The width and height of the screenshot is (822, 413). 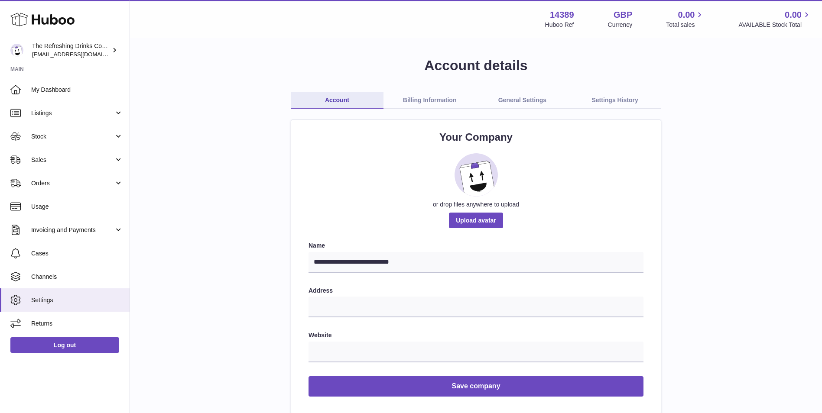 What do you see at coordinates (775, 25) in the screenshot?
I see `span: AVAILABLE Stock Total` at bounding box center [775, 25].